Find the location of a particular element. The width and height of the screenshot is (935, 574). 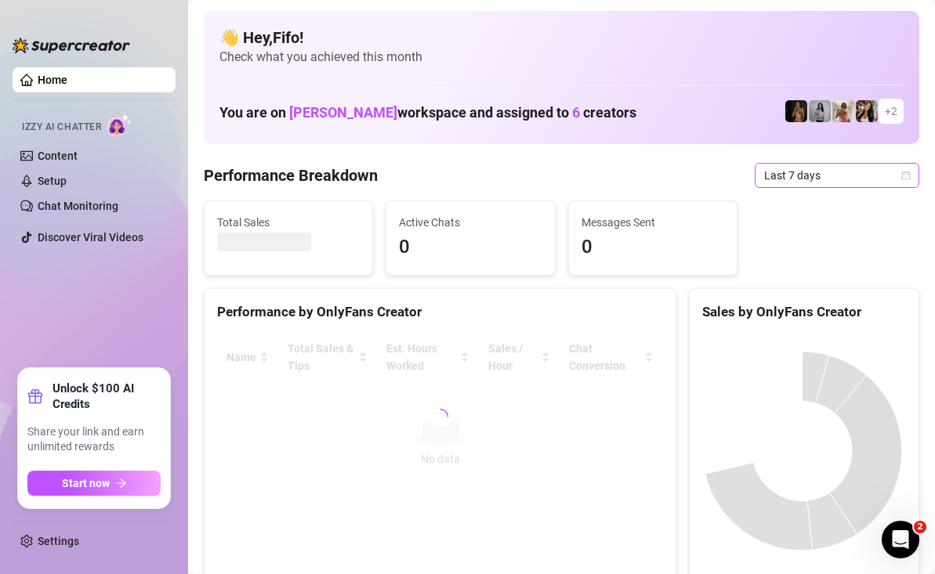

a: Settings is located at coordinates (58, 541).